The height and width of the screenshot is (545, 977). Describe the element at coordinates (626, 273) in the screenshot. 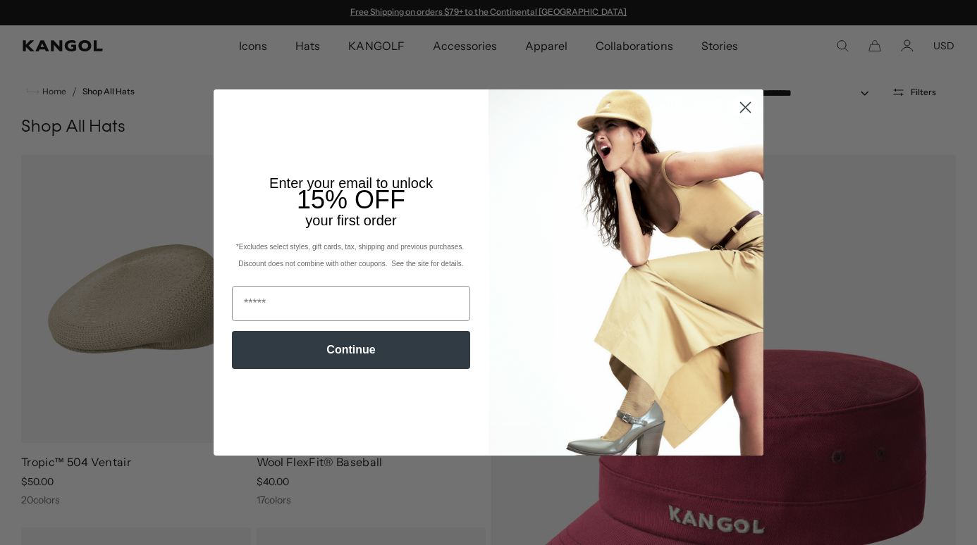

I see `img: 93be19ad-e773-4382-80b9-c9d740c9197f.jpeg` at that location.